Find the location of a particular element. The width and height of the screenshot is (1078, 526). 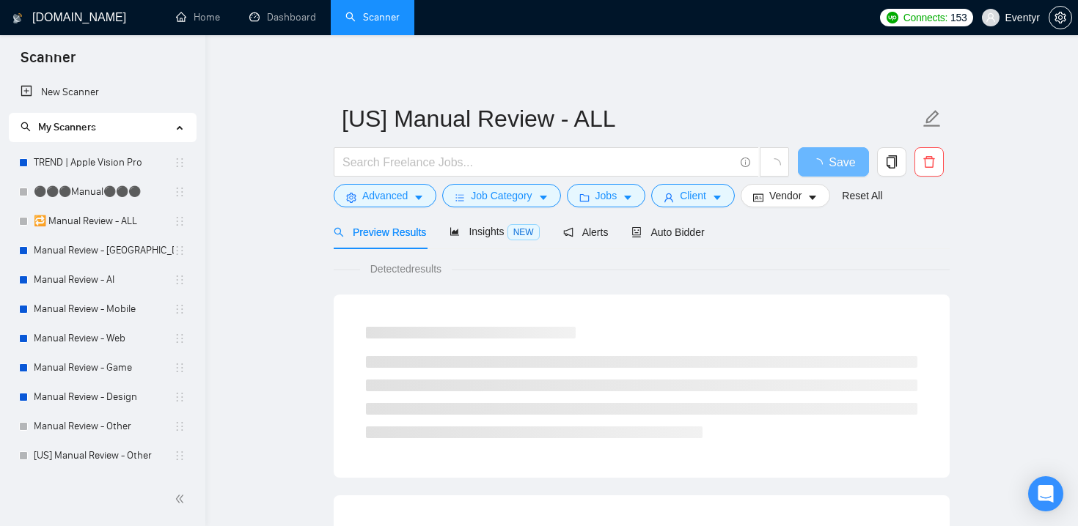

span: Job Category is located at coordinates (501, 196).